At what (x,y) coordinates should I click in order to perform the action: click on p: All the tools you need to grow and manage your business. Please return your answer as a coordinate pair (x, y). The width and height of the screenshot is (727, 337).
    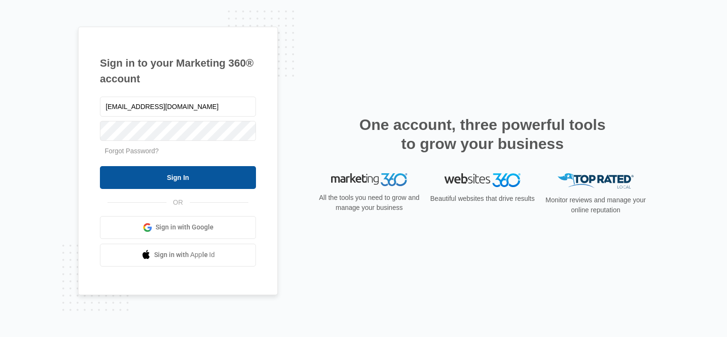
    Looking at the image, I should click on (369, 203).